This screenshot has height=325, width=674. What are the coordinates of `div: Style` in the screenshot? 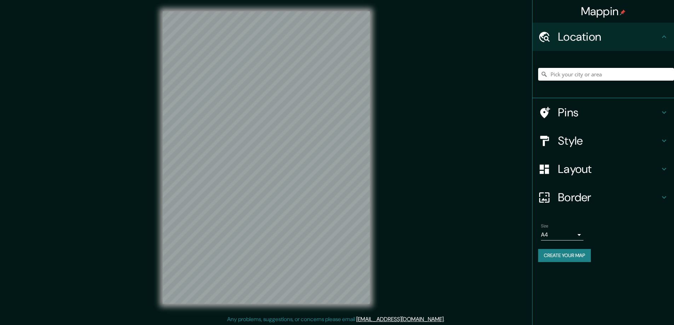 It's located at (603, 141).